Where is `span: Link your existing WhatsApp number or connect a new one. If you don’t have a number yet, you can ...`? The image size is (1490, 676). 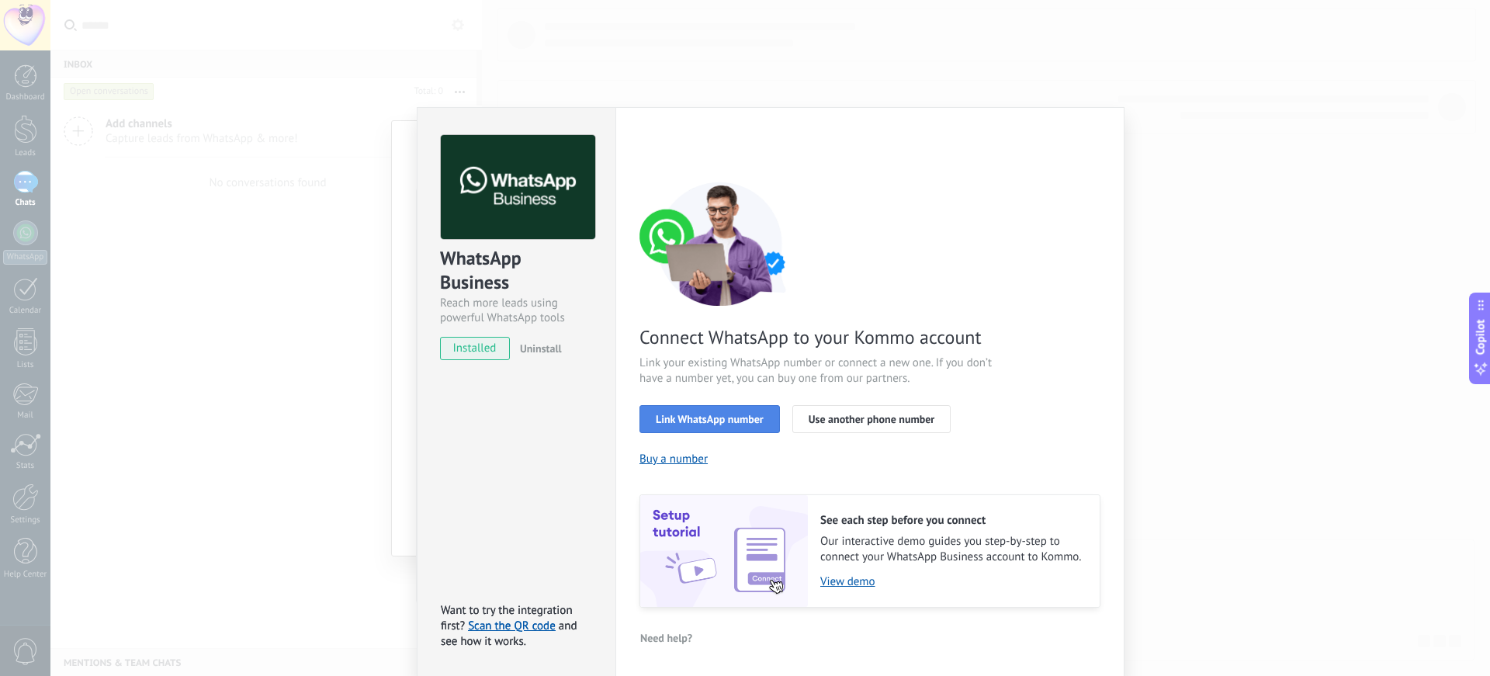
span: Link your existing WhatsApp number or connect a new one. If you don’t have a number yet, you can ... is located at coordinates (824, 371).